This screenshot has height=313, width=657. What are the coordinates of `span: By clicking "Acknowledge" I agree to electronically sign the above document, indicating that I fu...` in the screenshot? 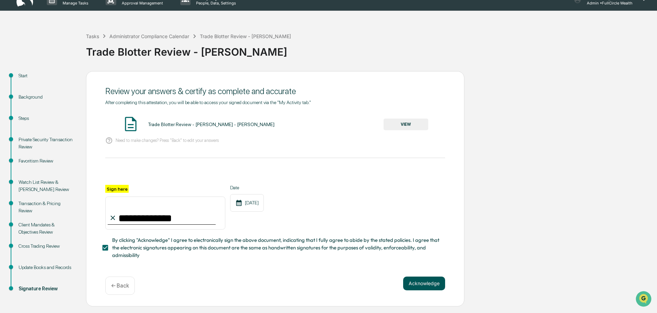 It's located at (276, 248).